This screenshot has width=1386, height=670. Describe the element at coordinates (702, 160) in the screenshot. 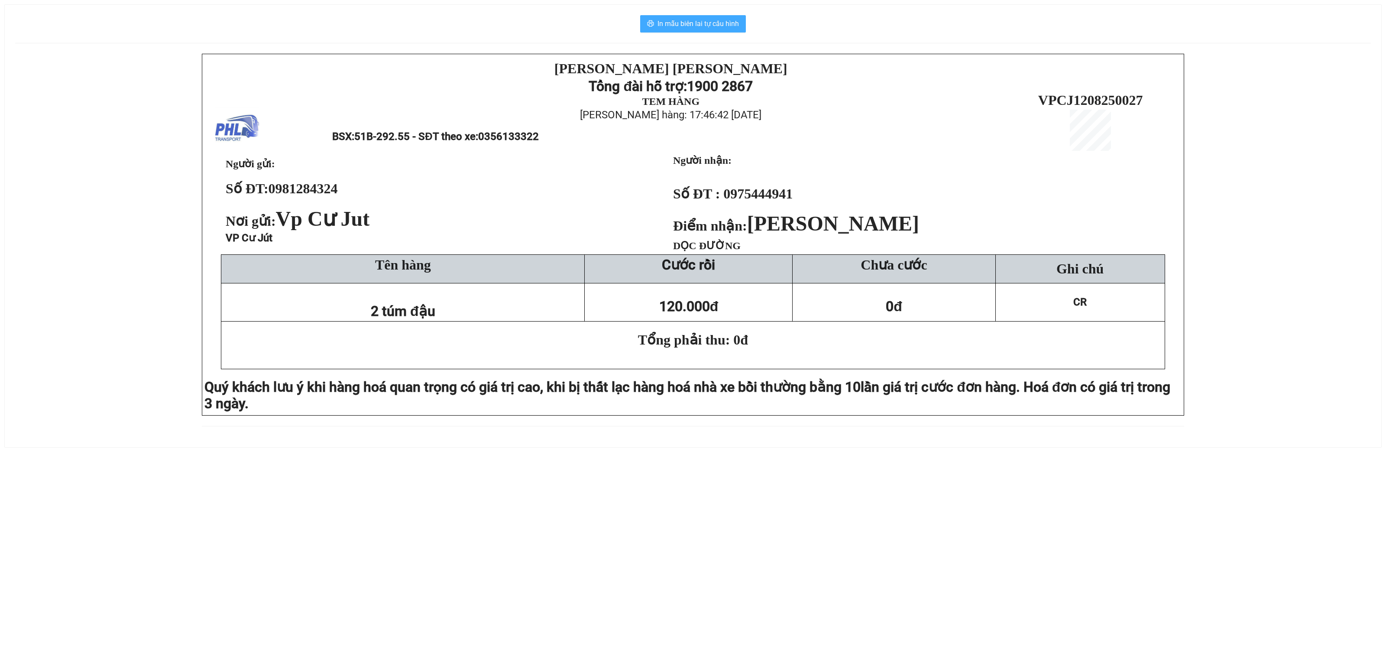

I see `strong: Người nhận:` at that location.